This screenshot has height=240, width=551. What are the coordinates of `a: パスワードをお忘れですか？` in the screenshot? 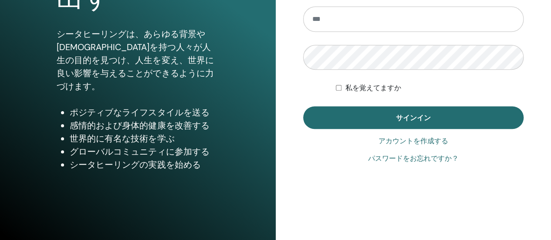 It's located at (413, 158).